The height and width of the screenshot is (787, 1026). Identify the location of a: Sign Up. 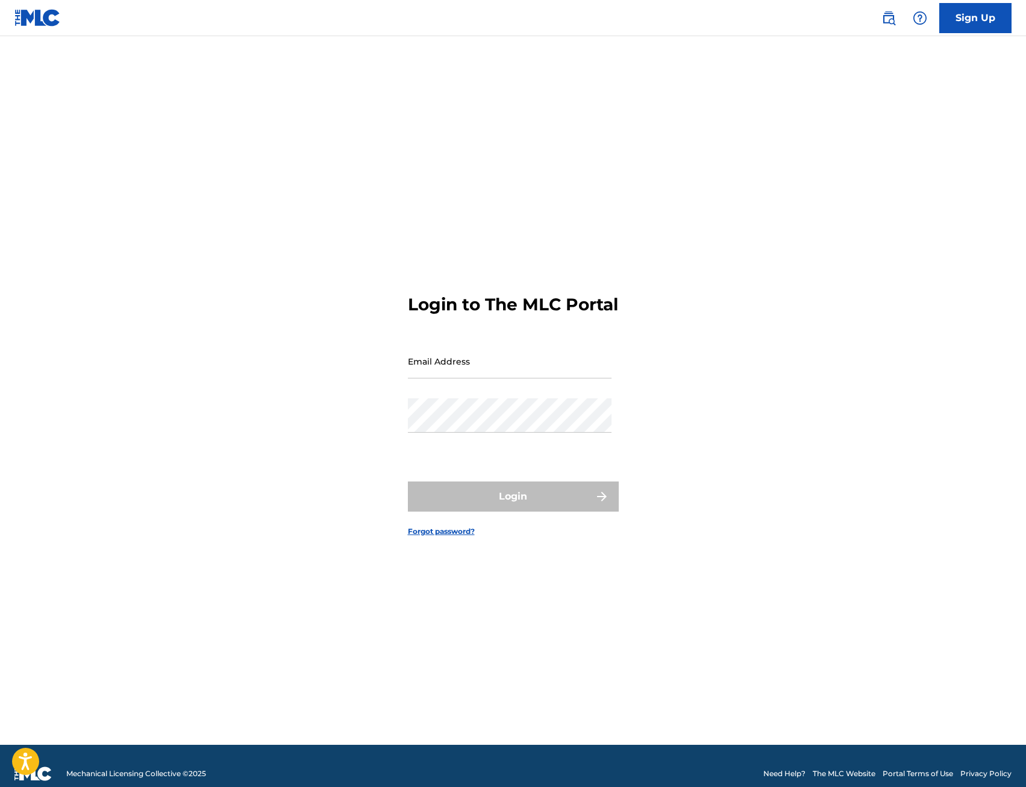
(976, 18).